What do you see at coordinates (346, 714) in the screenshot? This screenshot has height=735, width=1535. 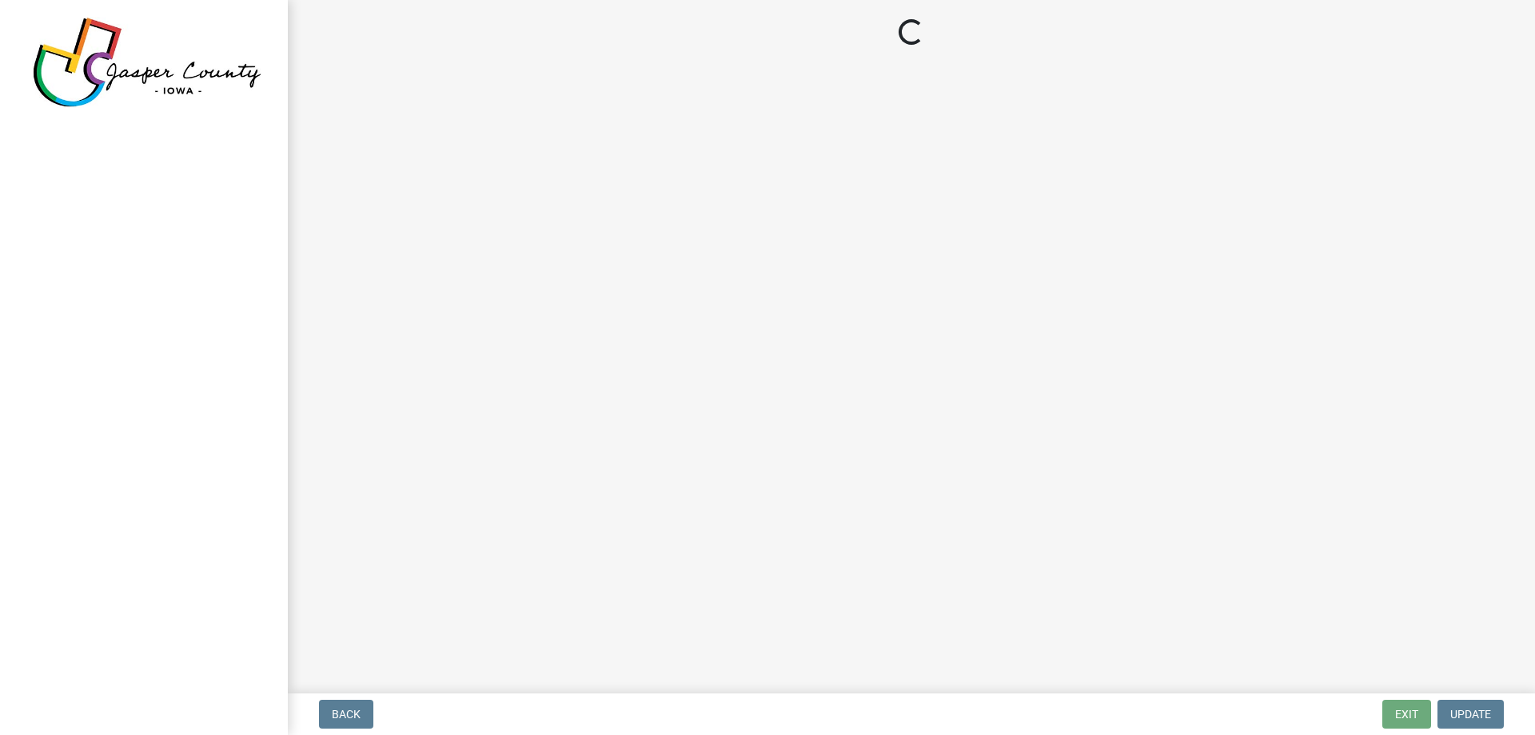 I see `button: Back` at bounding box center [346, 714].